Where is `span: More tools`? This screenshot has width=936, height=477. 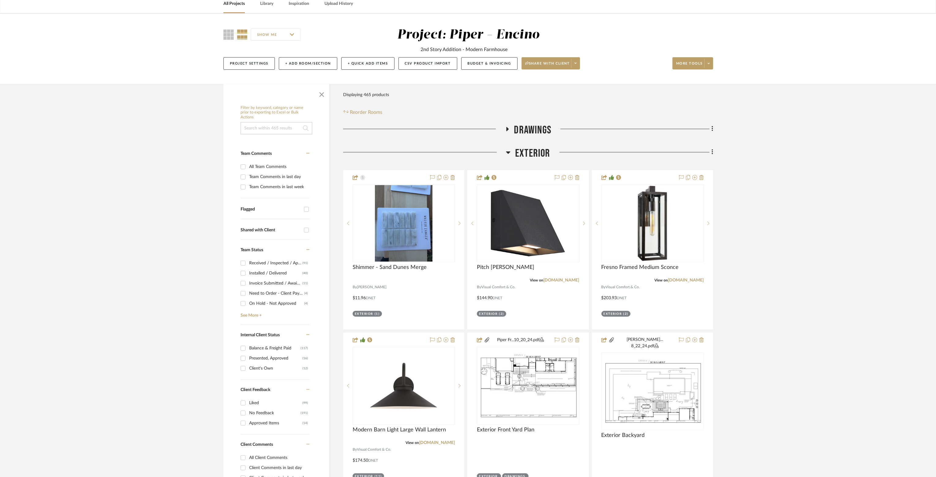 span: More tools is located at coordinates (689, 66).